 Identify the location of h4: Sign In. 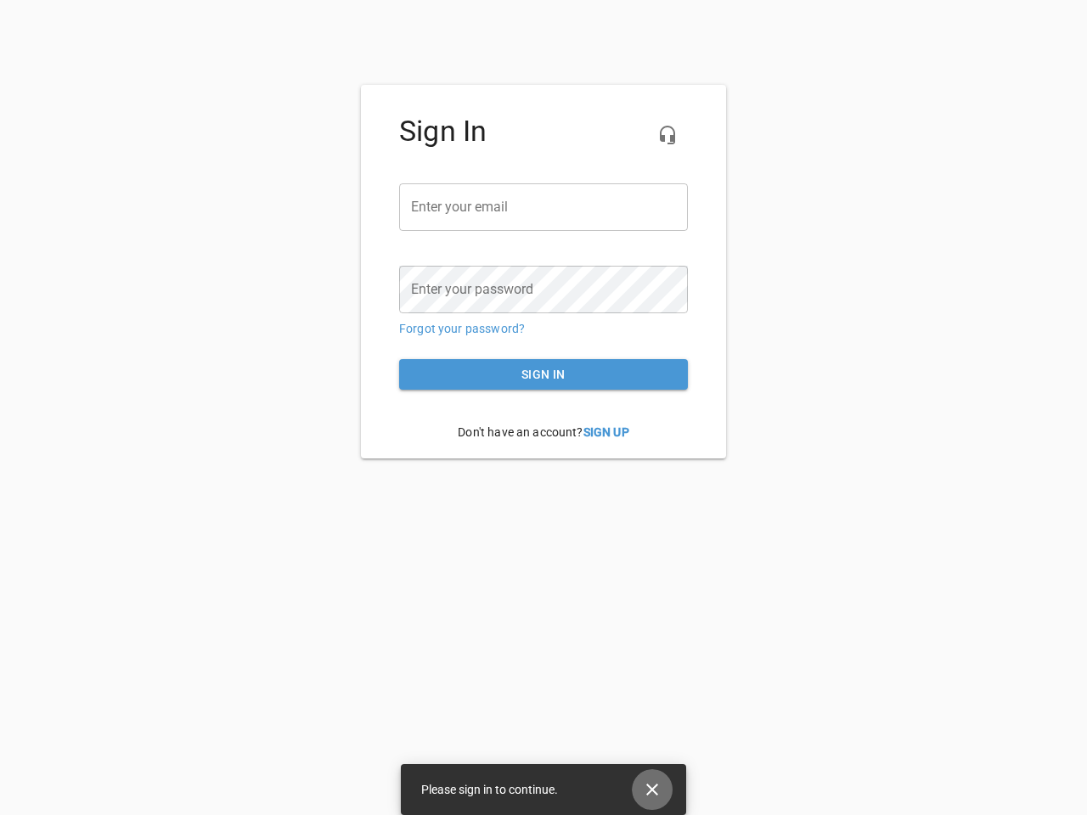
(543, 132).